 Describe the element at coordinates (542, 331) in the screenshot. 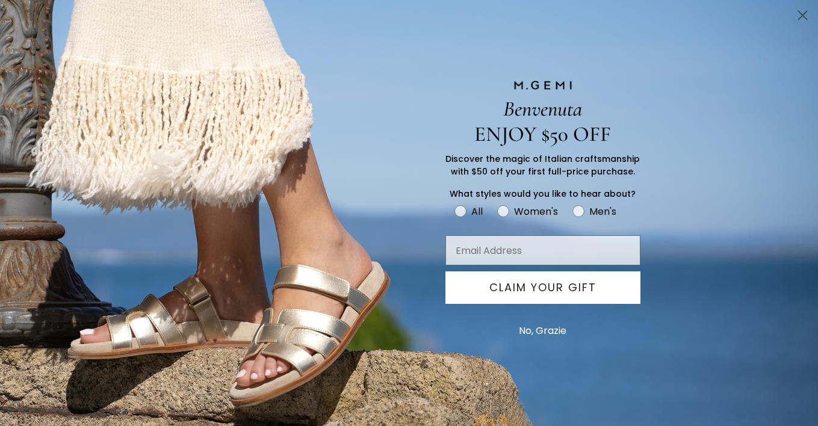

I see `button: No, Grazie` at that location.